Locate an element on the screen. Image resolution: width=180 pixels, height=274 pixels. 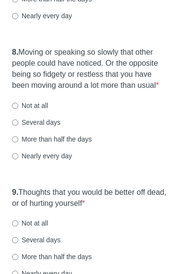
strong: 9. is located at coordinates (15, 192).